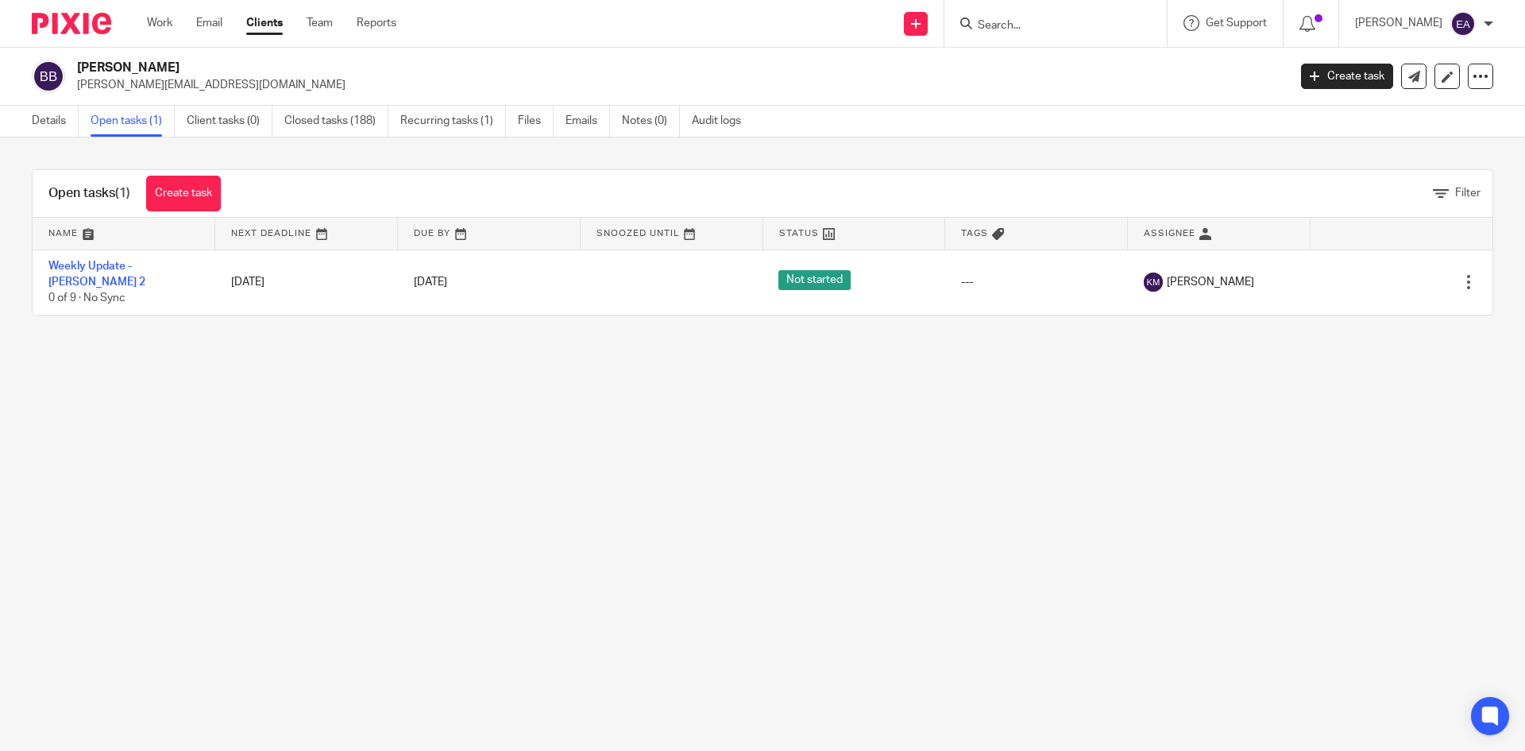 This screenshot has width=1525, height=751. What do you see at coordinates (160, 23) in the screenshot?
I see `a: Work` at bounding box center [160, 23].